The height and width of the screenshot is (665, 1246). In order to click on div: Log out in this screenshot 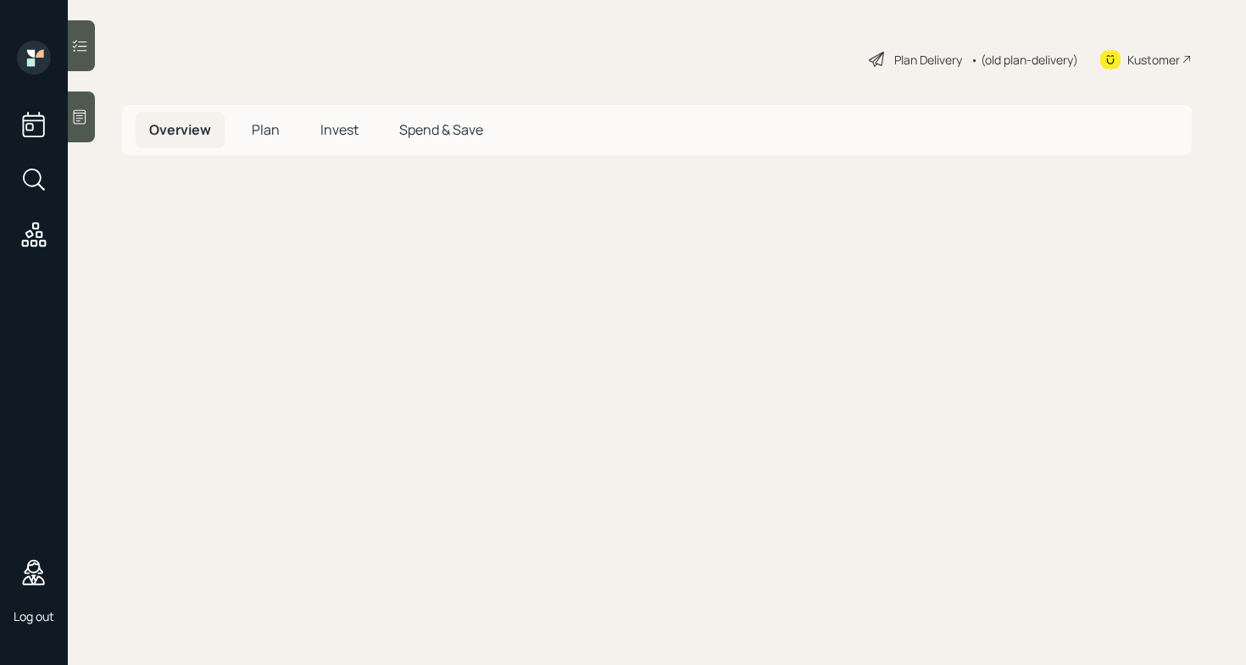, I will do `click(34, 616)`.